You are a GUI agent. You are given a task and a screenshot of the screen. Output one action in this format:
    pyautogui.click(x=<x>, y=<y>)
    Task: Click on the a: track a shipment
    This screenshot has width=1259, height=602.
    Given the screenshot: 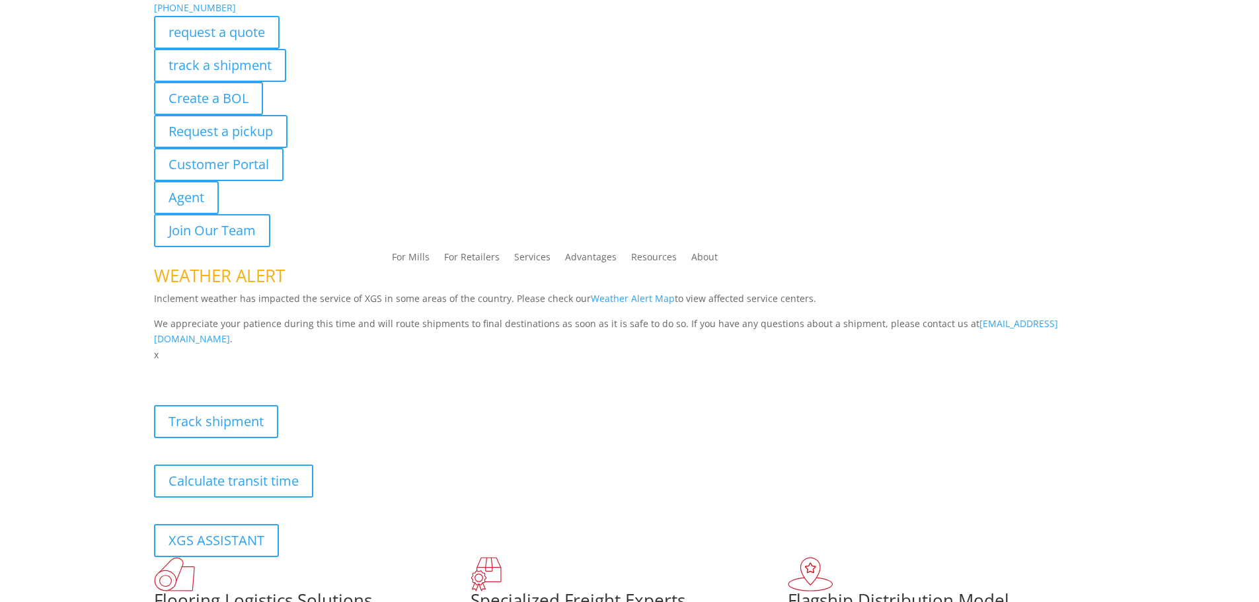 What is the action you would take?
    pyautogui.click(x=220, y=65)
    